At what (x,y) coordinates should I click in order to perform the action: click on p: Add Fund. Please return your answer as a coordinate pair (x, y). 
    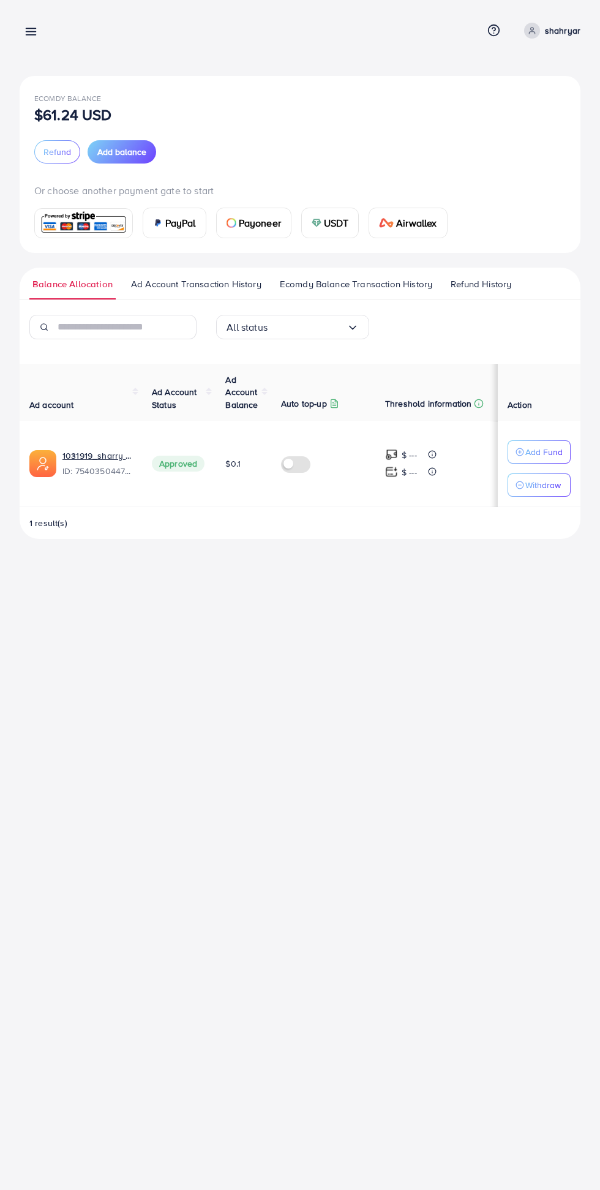
    Looking at the image, I should click on (544, 452).